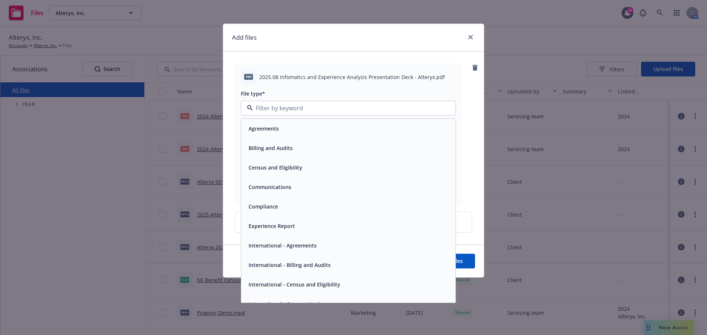 The width and height of the screenshot is (707, 335). Describe the element at coordinates (272, 226) in the screenshot. I see `span: Experience Report` at that location.